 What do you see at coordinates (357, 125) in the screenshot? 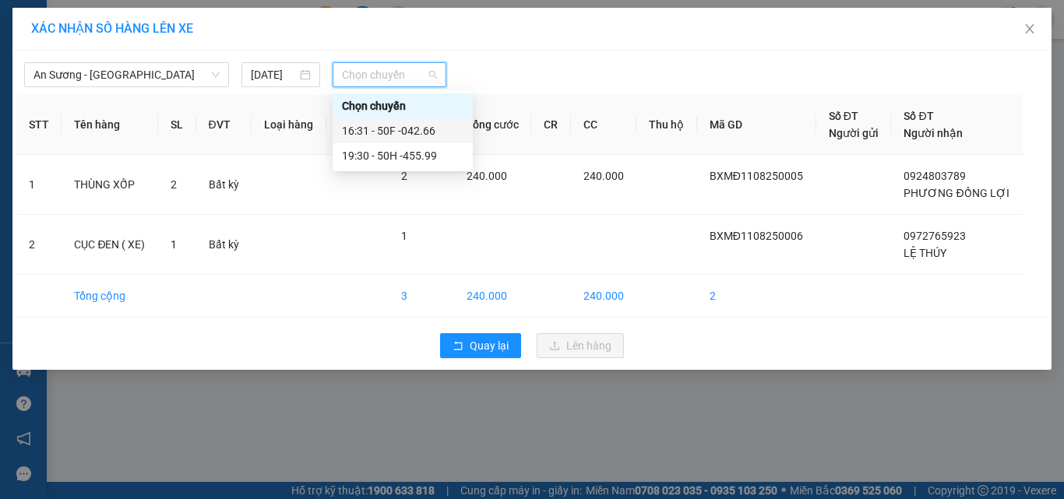
I see `th: Ghi chú` at bounding box center [357, 125].